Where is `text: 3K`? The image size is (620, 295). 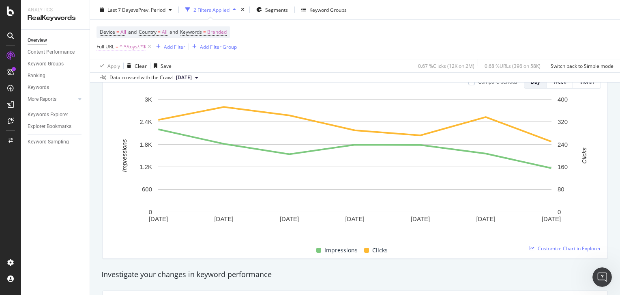
text: 3K is located at coordinates (149, 99).